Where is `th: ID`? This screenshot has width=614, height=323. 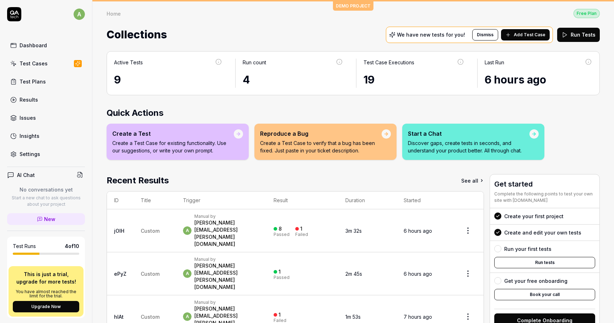 th: ID is located at coordinates (120, 200).